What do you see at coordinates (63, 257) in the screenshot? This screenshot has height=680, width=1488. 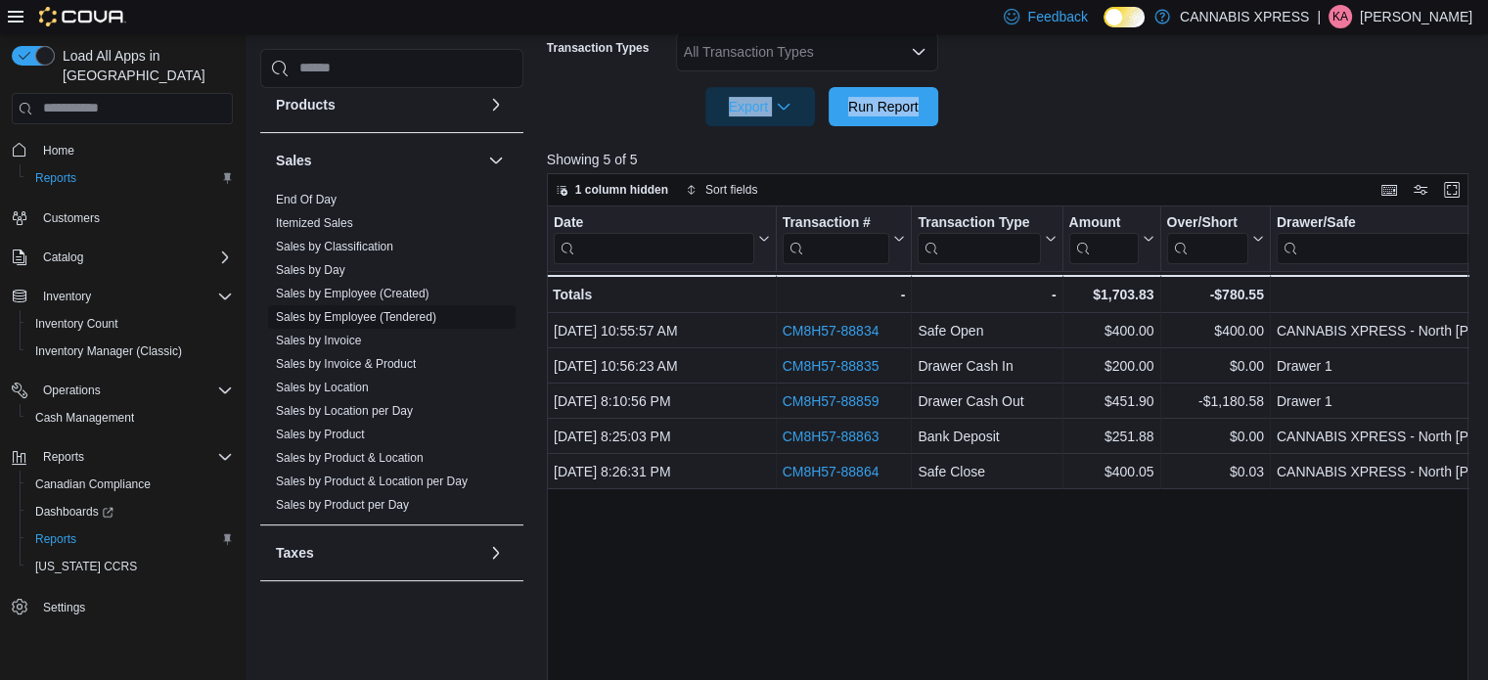 I see `span: Catalog` at bounding box center [63, 257].